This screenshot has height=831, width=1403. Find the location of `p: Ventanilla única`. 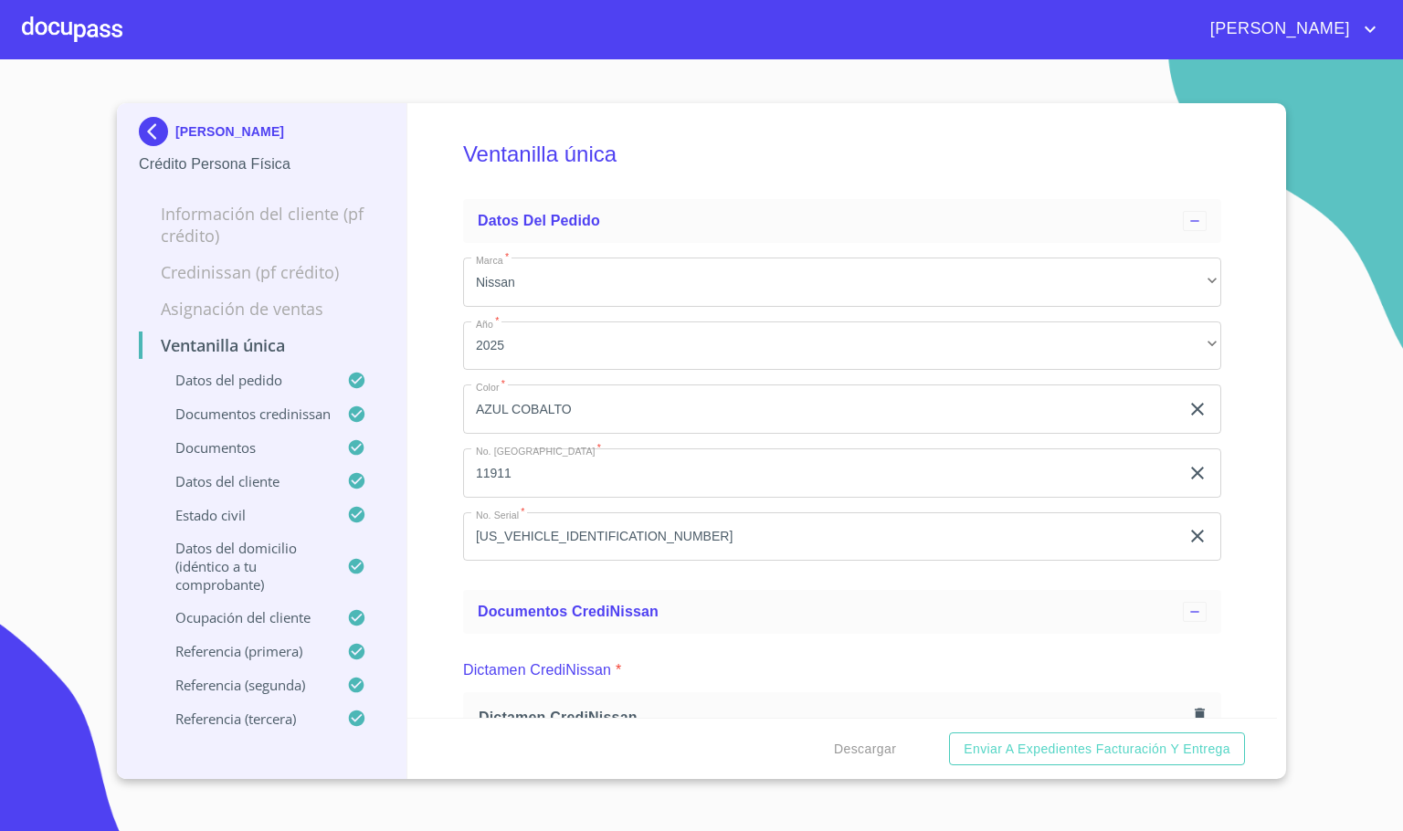

p: Ventanilla única is located at coordinates (261, 345).